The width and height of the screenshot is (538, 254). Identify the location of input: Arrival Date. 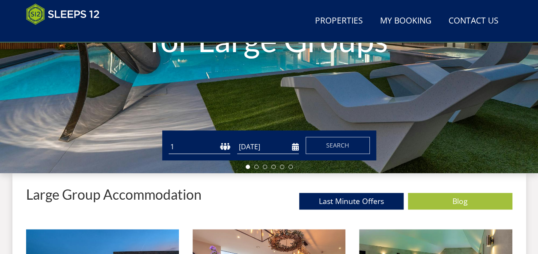
(268, 147).